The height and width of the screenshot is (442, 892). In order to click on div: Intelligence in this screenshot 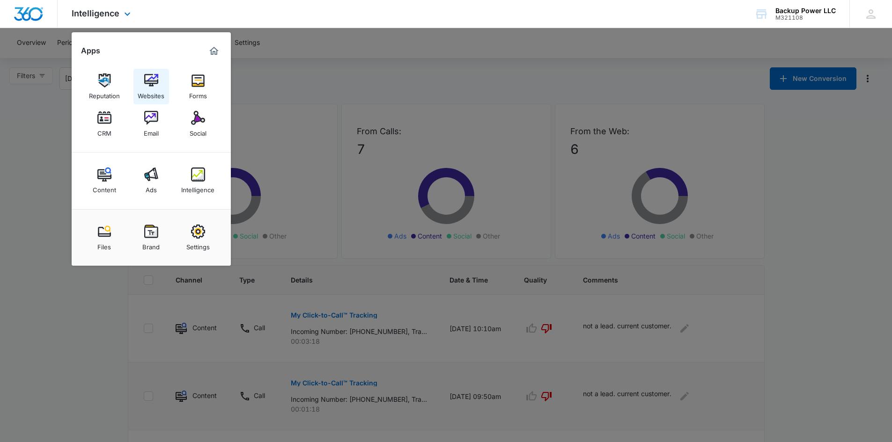, I will do `click(197, 188)`.